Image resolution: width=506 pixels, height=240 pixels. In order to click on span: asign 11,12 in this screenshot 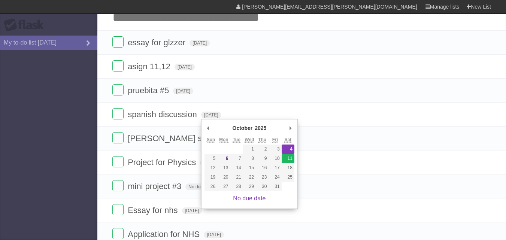, I will do `click(150, 66)`.